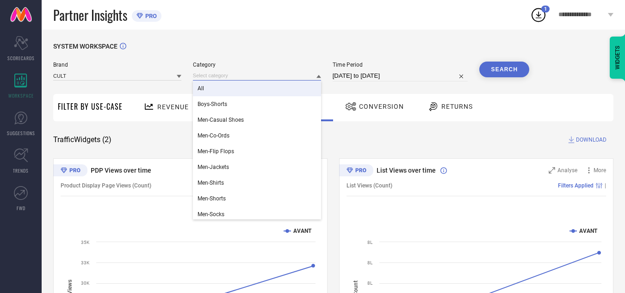 The width and height of the screenshot is (625, 293). I want to click on span: Men-Flip Flops, so click(216, 151).